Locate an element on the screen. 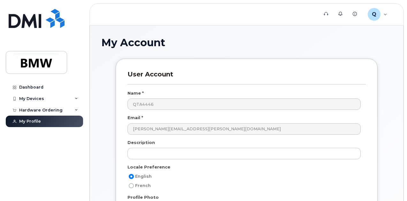 The height and width of the screenshot is (201, 407). input: French is located at coordinates (131, 186).